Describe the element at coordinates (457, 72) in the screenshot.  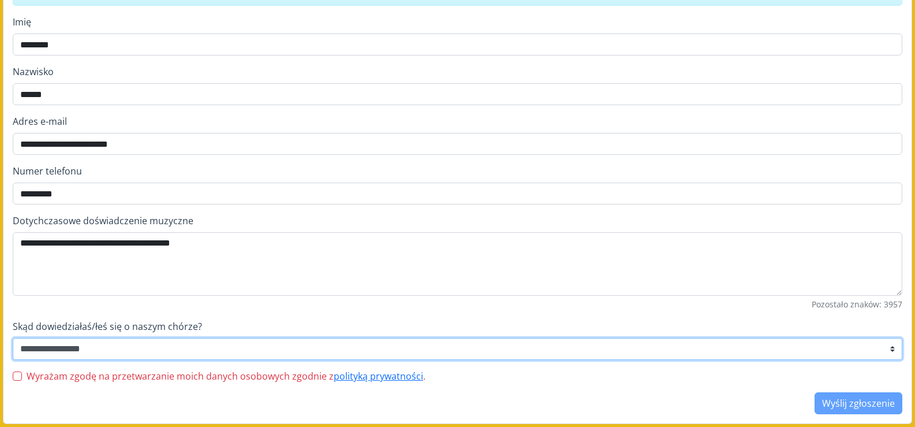
I see `label: Nazwisko` at that location.